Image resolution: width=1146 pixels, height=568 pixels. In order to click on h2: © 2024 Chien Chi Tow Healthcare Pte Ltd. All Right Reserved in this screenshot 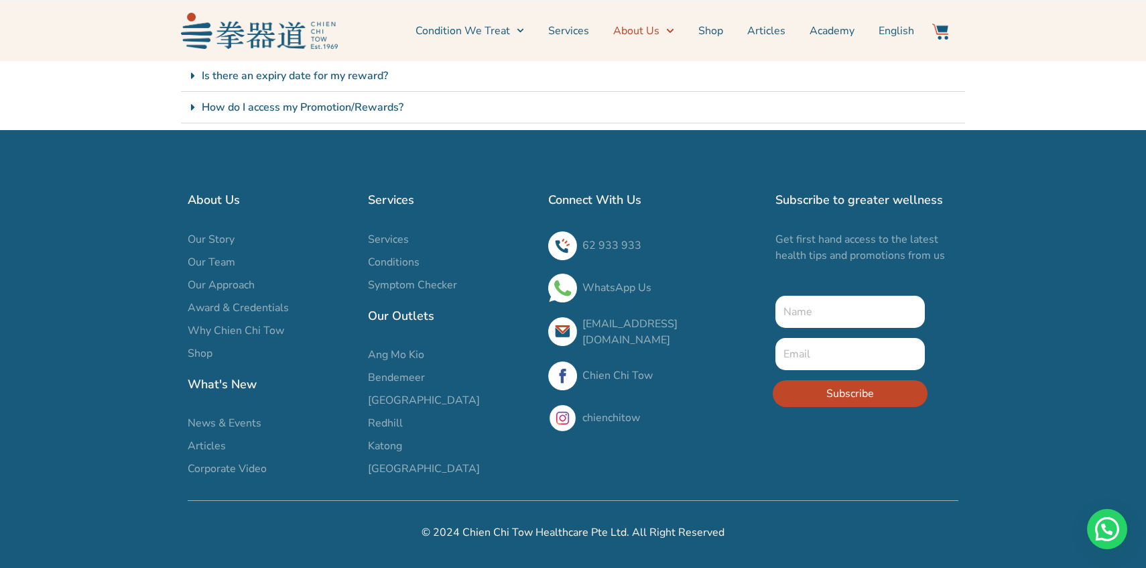, I will do `click(573, 532)`.